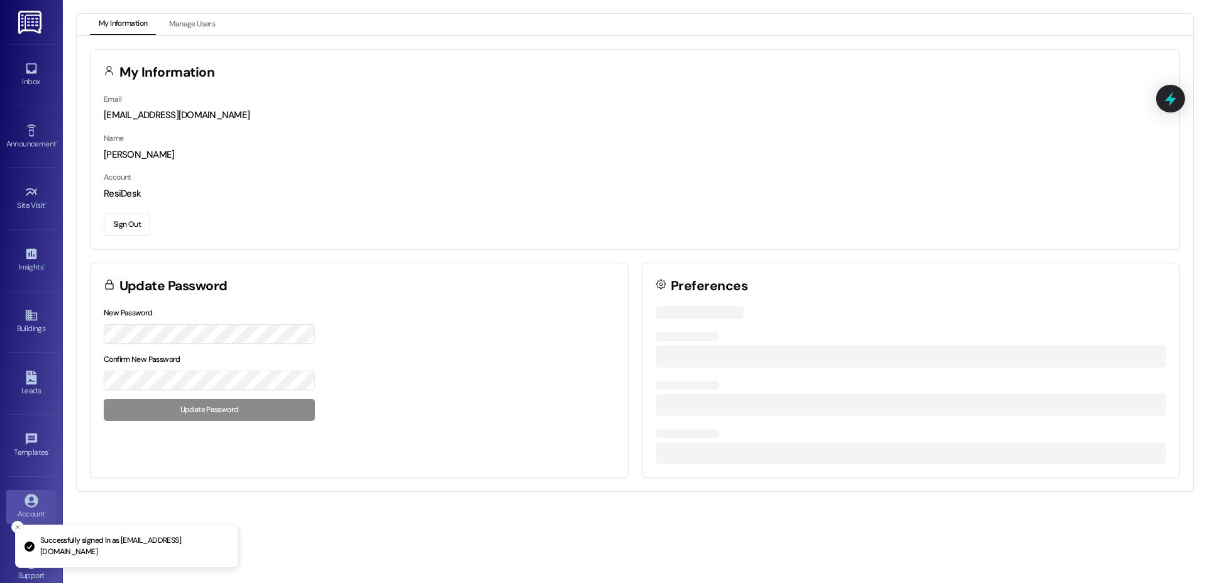 The image size is (1207, 583). Describe the element at coordinates (31, 75) in the screenshot. I see `a: Inbox` at that location.